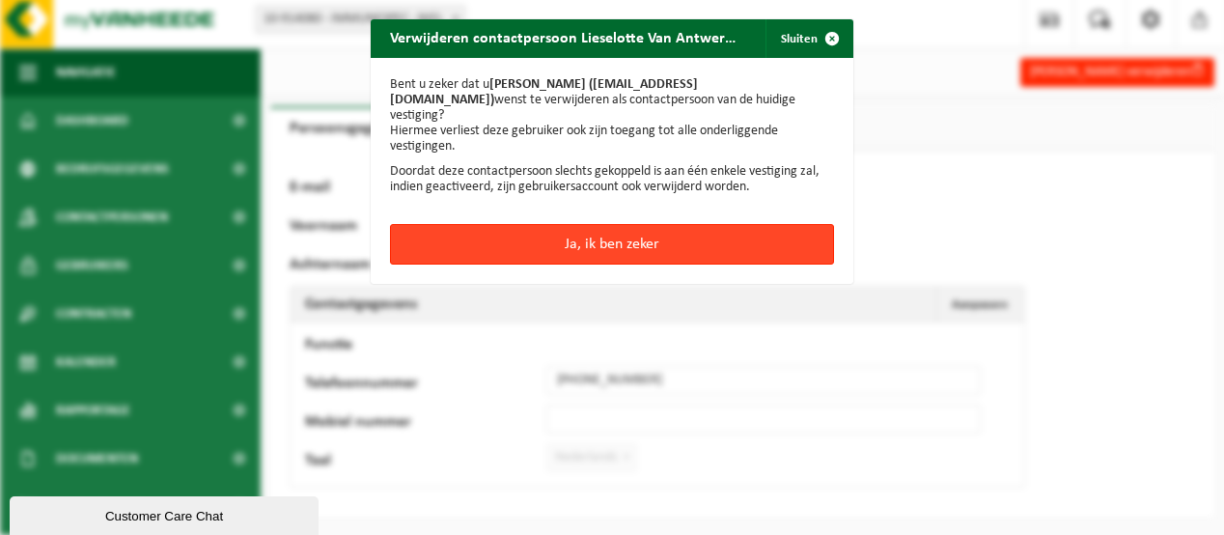  I want to click on button: Sluiten, so click(808, 39).